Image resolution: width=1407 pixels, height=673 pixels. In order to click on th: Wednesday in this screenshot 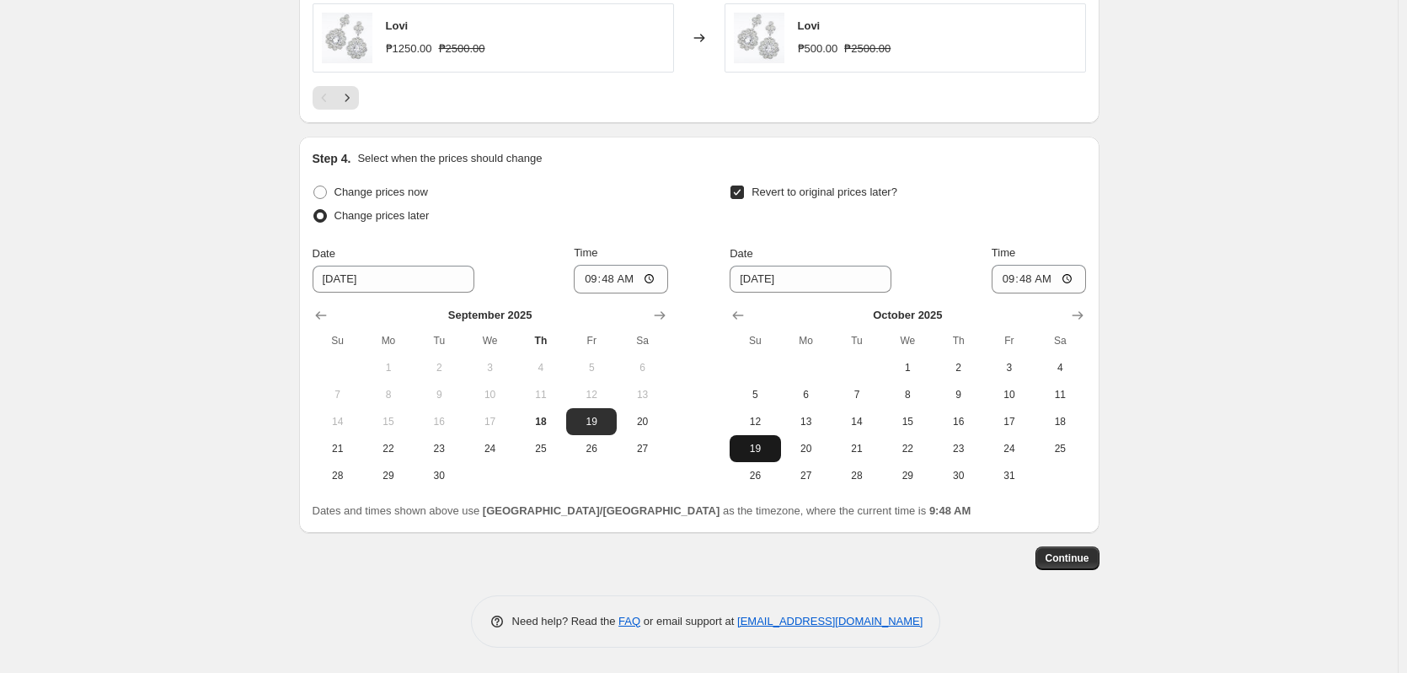, I will do `click(908, 340)`.